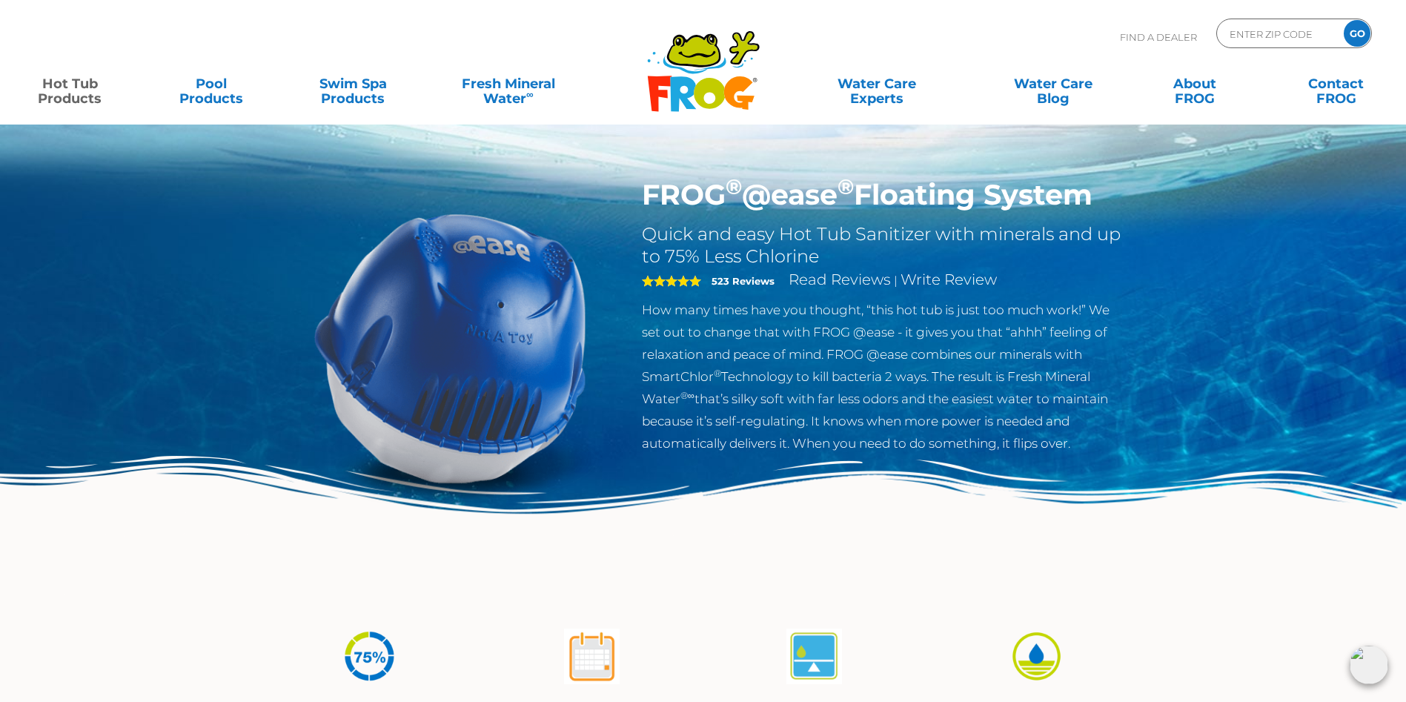 The image size is (1406, 702). Describe the element at coordinates (883, 195) in the screenshot. I see `h1: FROG @ease Floating System` at that location.